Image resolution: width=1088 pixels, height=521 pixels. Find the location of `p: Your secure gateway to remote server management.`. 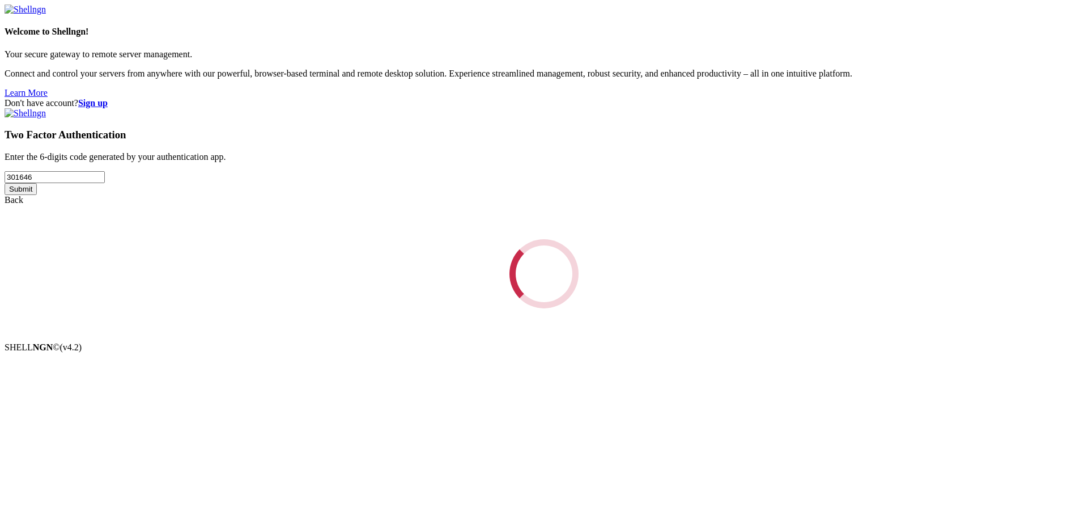

p: Your secure gateway to remote server management. is located at coordinates (544, 54).